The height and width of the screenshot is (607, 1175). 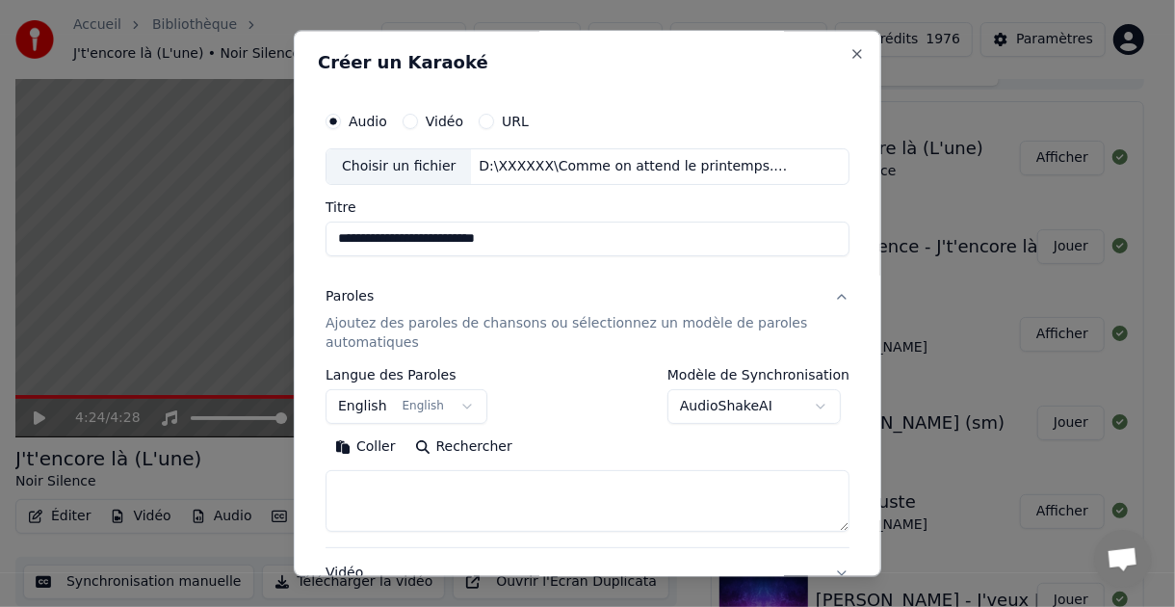 I want to click on label: Vidéo, so click(x=444, y=122).